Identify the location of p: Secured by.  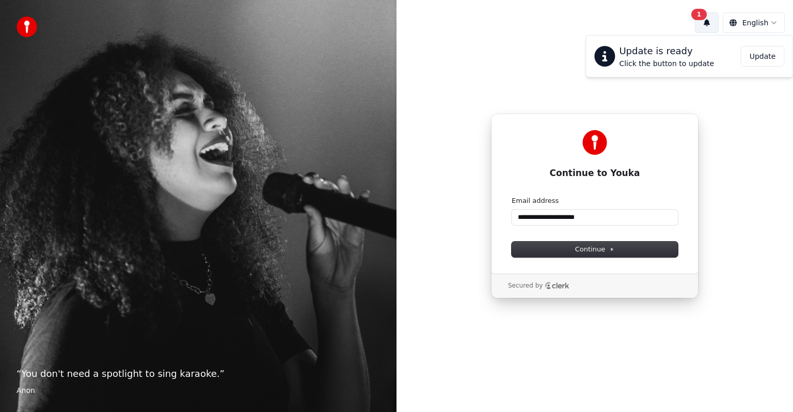
(525, 286).